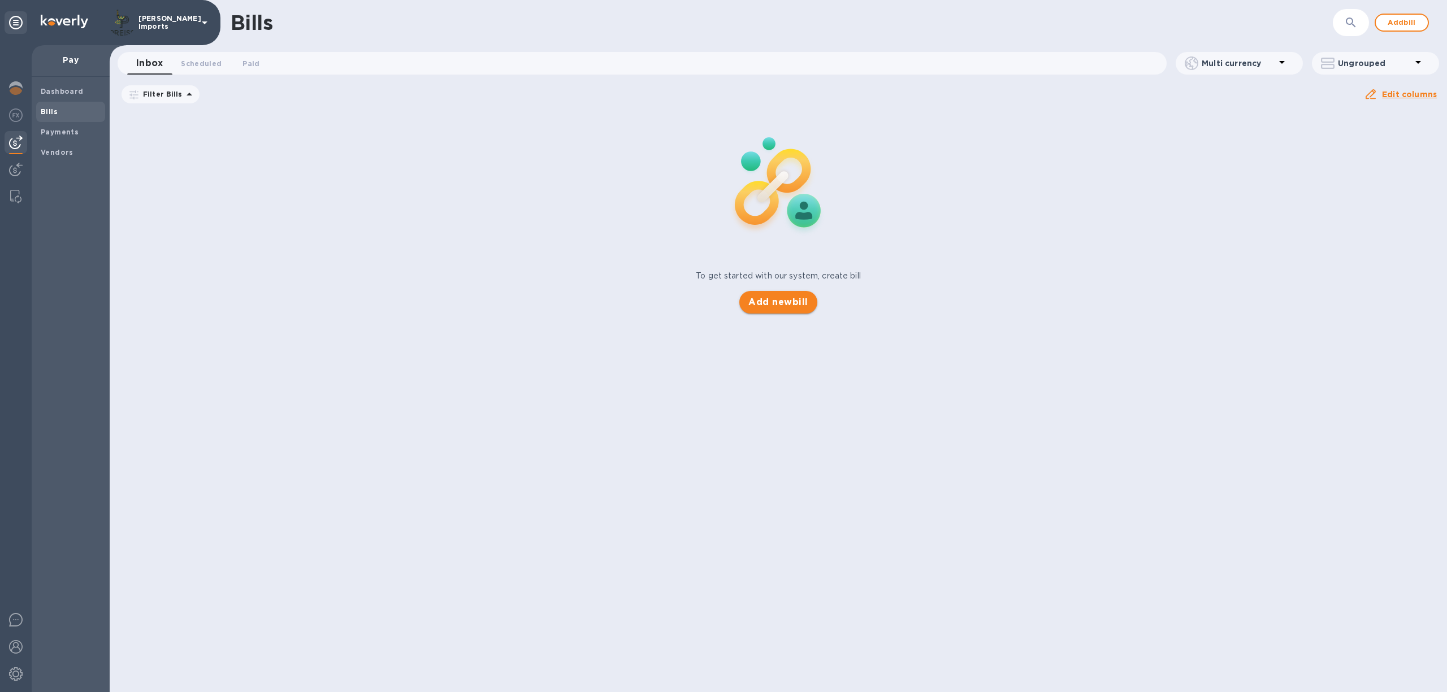 This screenshot has width=1447, height=692. Describe the element at coordinates (778, 302) in the screenshot. I see `button: Add newbill` at that location.